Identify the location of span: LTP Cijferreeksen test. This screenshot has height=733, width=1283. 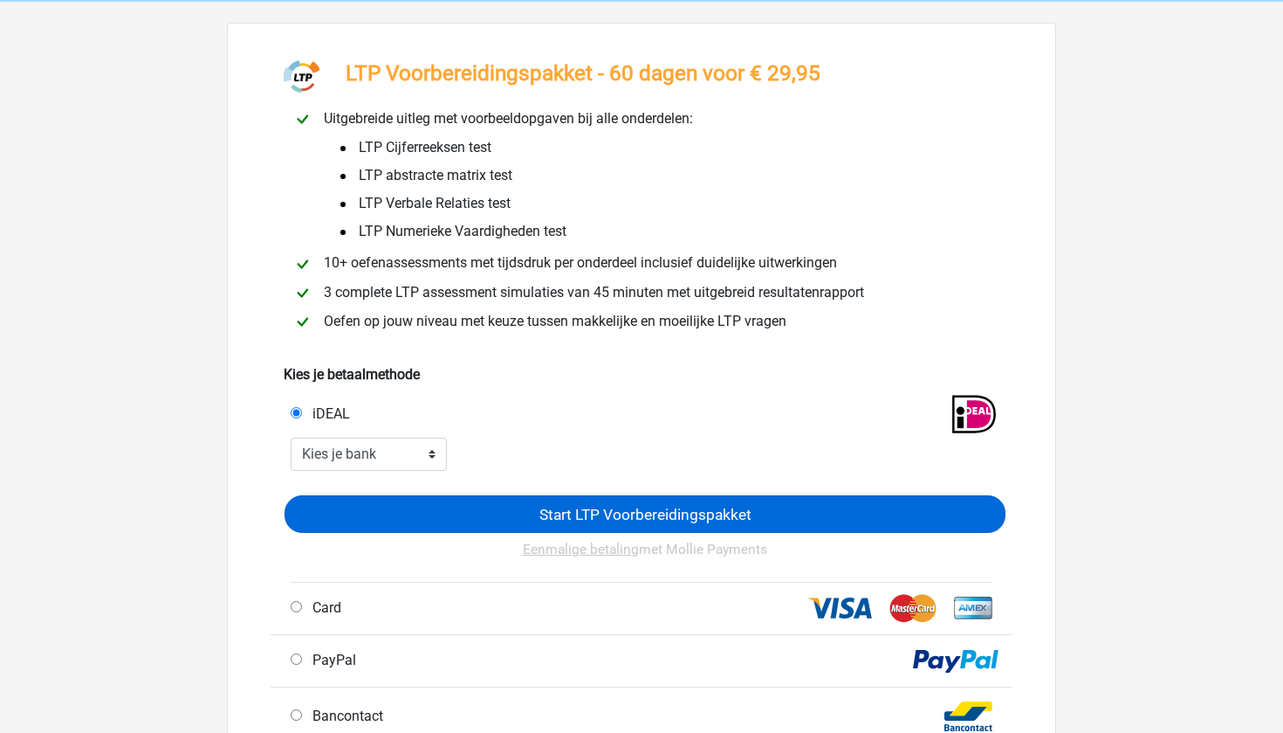
(415, 148).